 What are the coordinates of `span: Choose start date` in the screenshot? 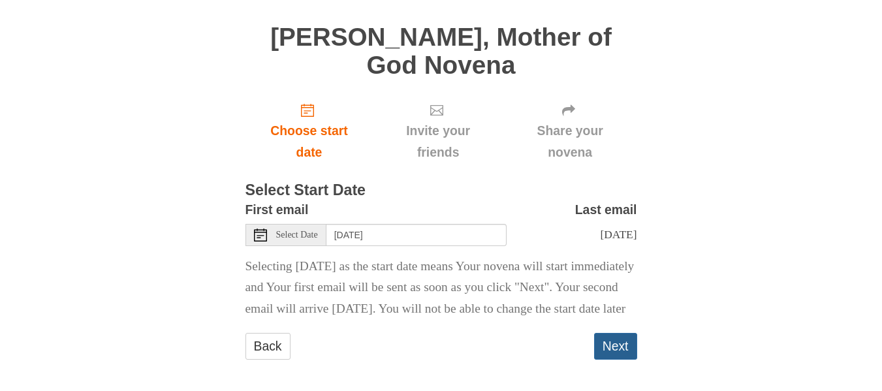 It's located at (309, 142).